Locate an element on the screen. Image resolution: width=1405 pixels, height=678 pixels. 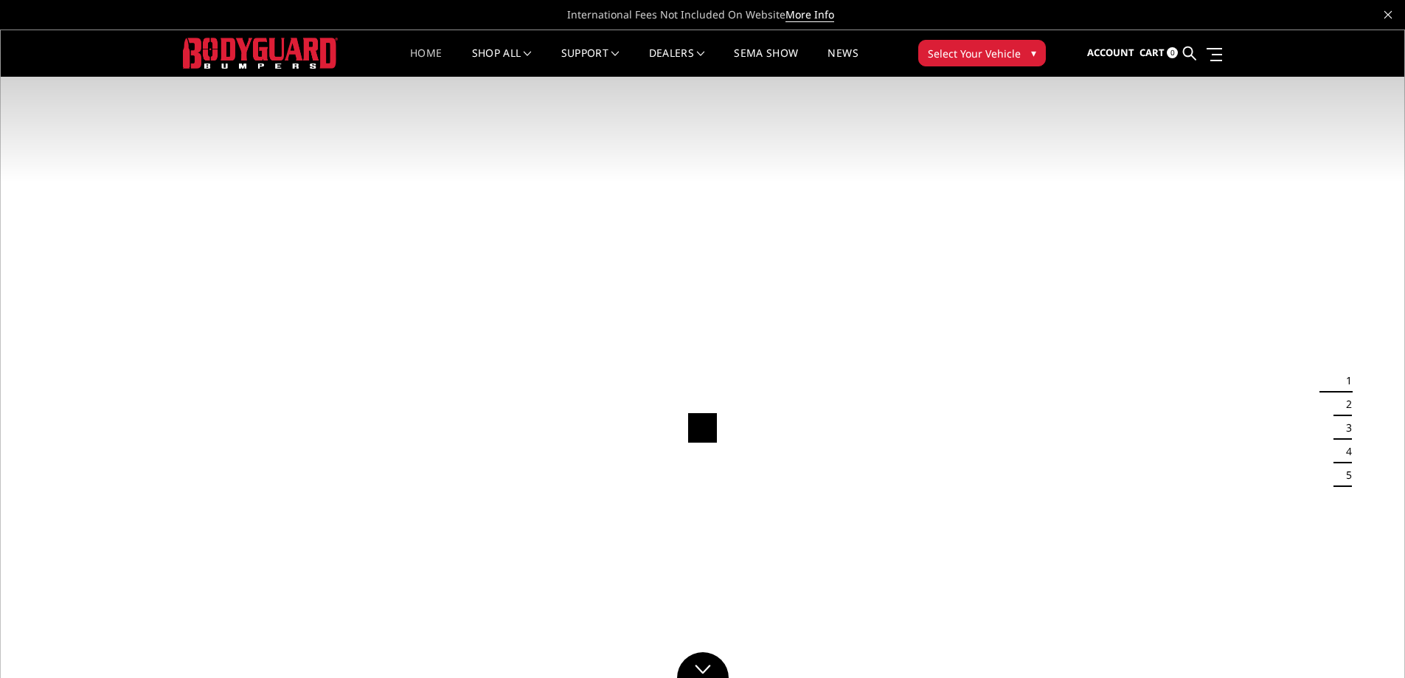
a: SEMA Show is located at coordinates (765, 62).